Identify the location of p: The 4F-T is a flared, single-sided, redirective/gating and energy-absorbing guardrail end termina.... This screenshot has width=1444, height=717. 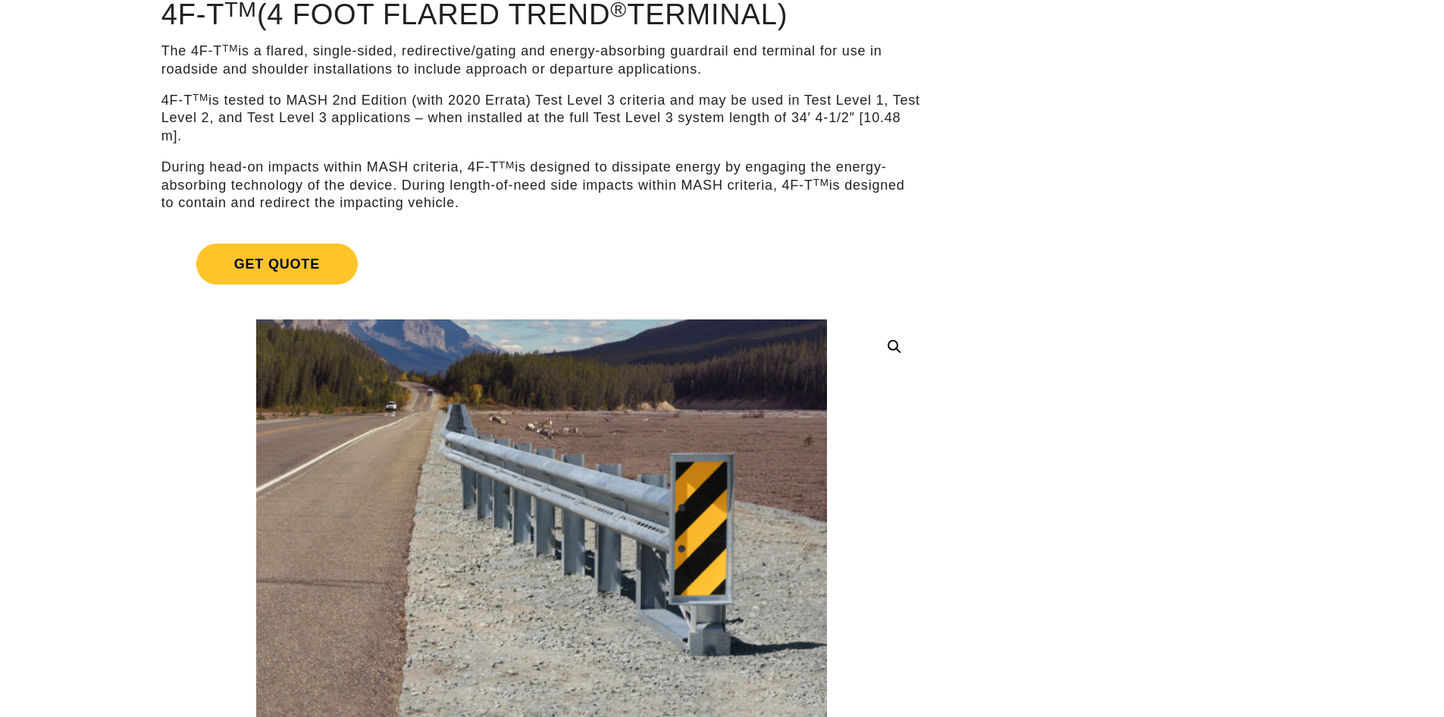
(541, 60).